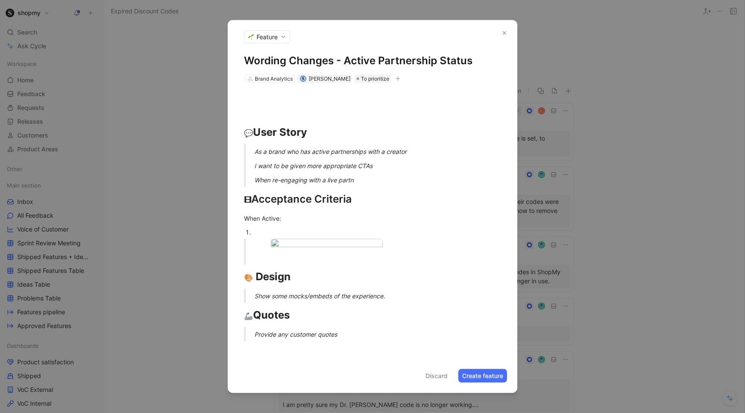 This screenshot has width=745, height=413. I want to click on img: avatar, so click(303, 78).